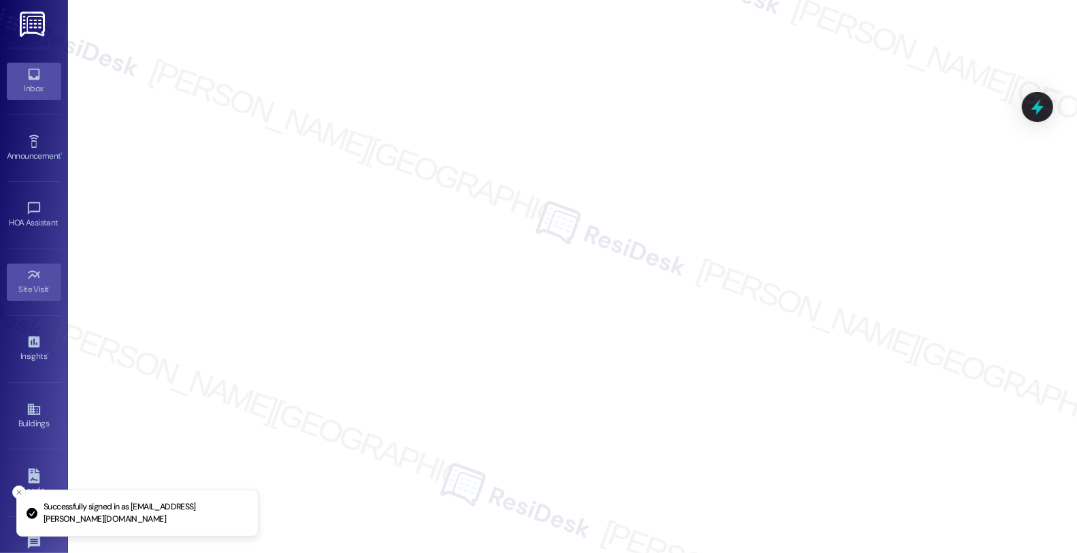  I want to click on img: ResiDesk Logo, so click(33, 24).